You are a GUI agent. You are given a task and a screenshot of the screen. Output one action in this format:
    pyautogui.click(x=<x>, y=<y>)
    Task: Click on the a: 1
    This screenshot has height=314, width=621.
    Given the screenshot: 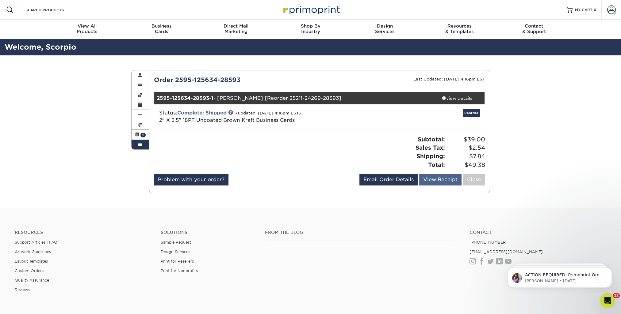 What is the action you would take?
    pyautogui.click(x=140, y=135)
    